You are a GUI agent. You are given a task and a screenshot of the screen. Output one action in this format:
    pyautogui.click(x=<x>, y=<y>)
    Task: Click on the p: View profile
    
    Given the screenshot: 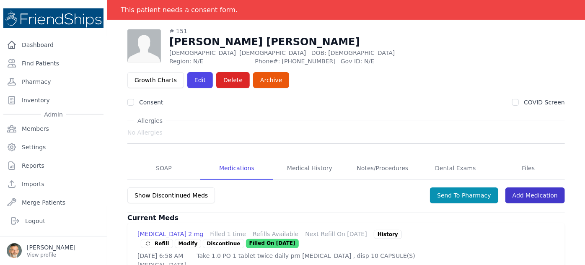 What is the action you would take?
    pyautogui.click(x=51, y=255)
    